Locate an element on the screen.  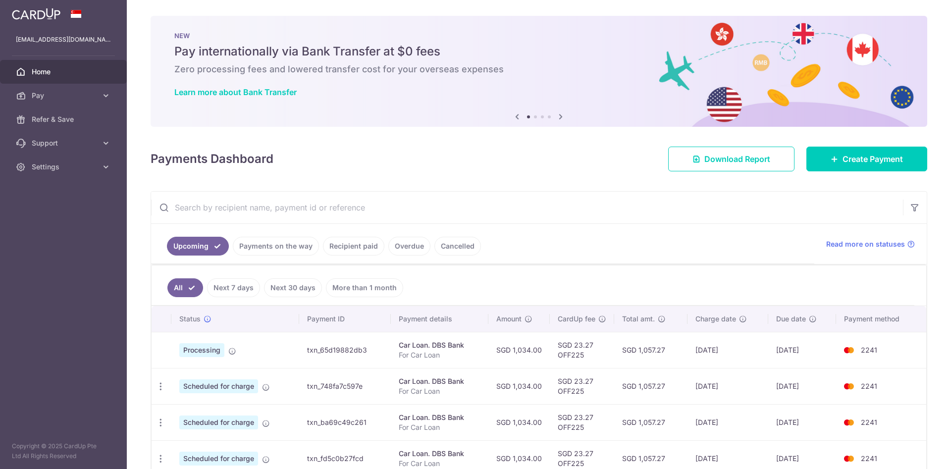
span: Create Payment is located at coordinates (872, 159).